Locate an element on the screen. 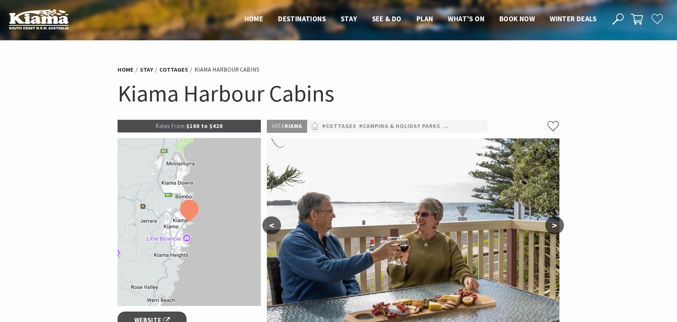 The width and height of the screenshot is (677, 322). h1: Kiama Harbour Cabins is located at coordinates (339, 93).